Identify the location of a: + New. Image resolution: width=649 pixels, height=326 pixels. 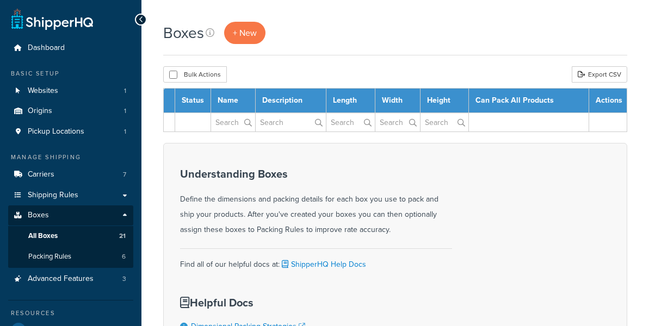
(245, 33).